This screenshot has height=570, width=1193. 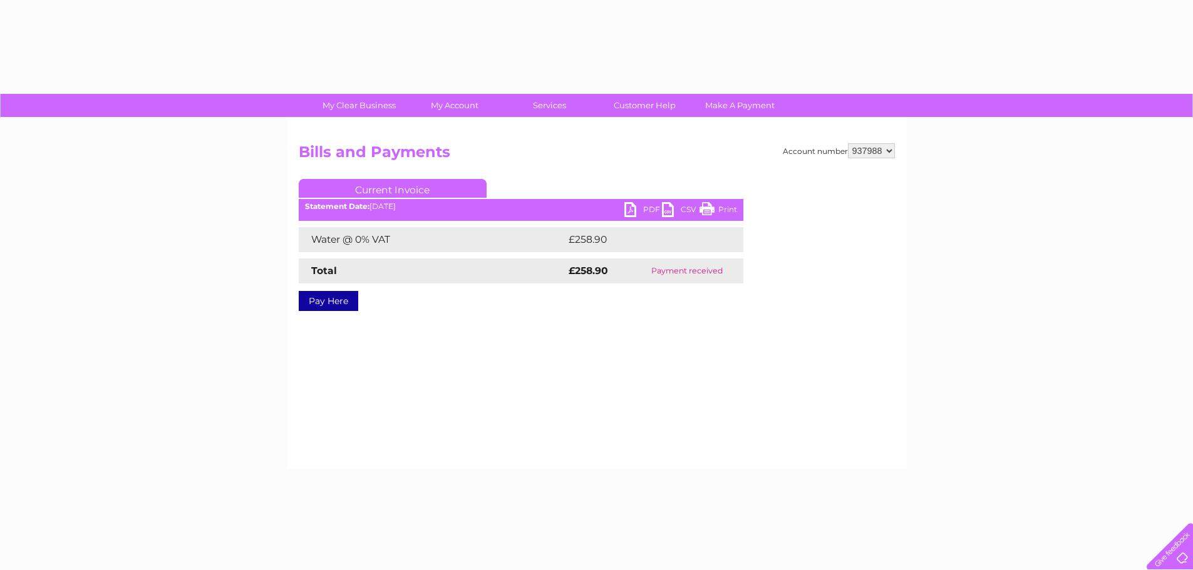 I want to click on a: Make A Payment, so click(x=739, y=105).